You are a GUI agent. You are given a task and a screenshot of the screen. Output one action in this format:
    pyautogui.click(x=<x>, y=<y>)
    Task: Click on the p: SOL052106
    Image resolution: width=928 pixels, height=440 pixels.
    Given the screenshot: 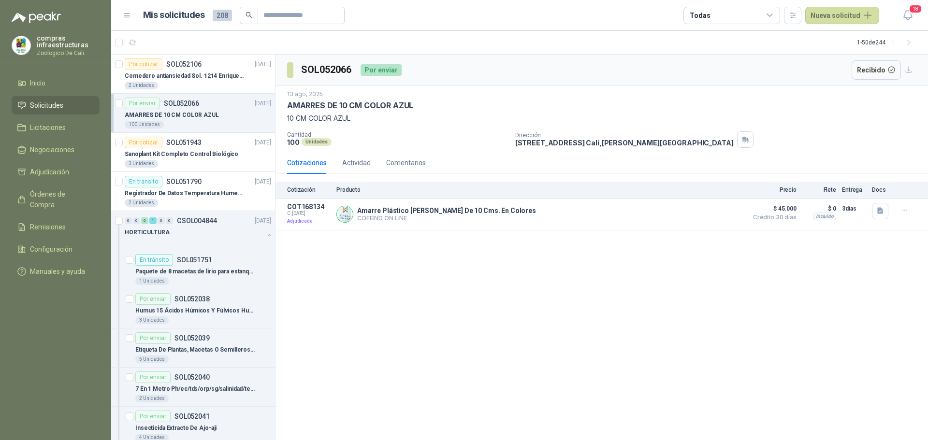 What is the action you would take?
    pyautogui.click(x=184, y=64)
    